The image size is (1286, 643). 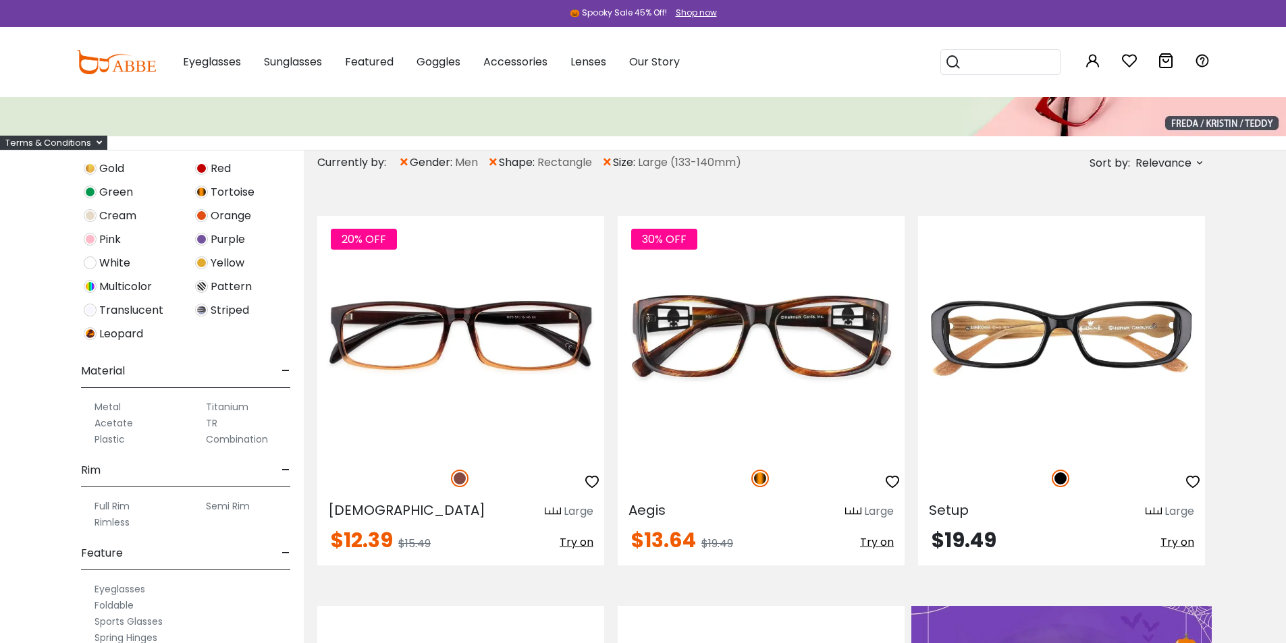 What do you see at coordinates (90, 168) in the screenshot?
I see `img: Gold` at bounding box center [90, 168].